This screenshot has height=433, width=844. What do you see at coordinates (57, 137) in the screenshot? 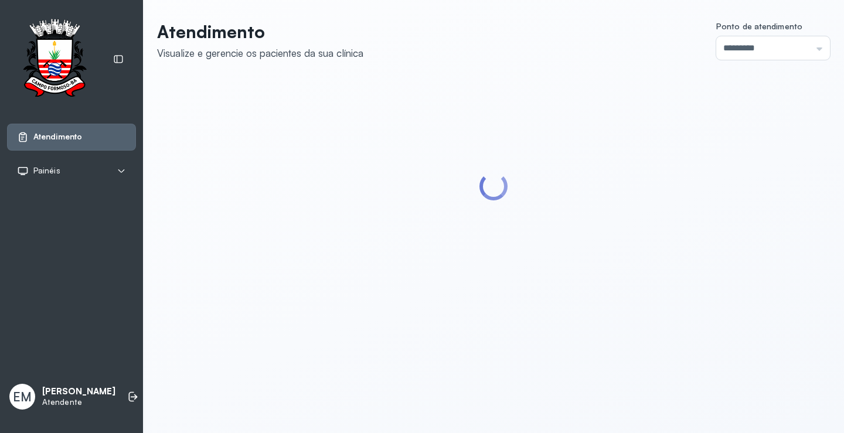
I see `span: Atendimento` at bounding box center [57, 137].